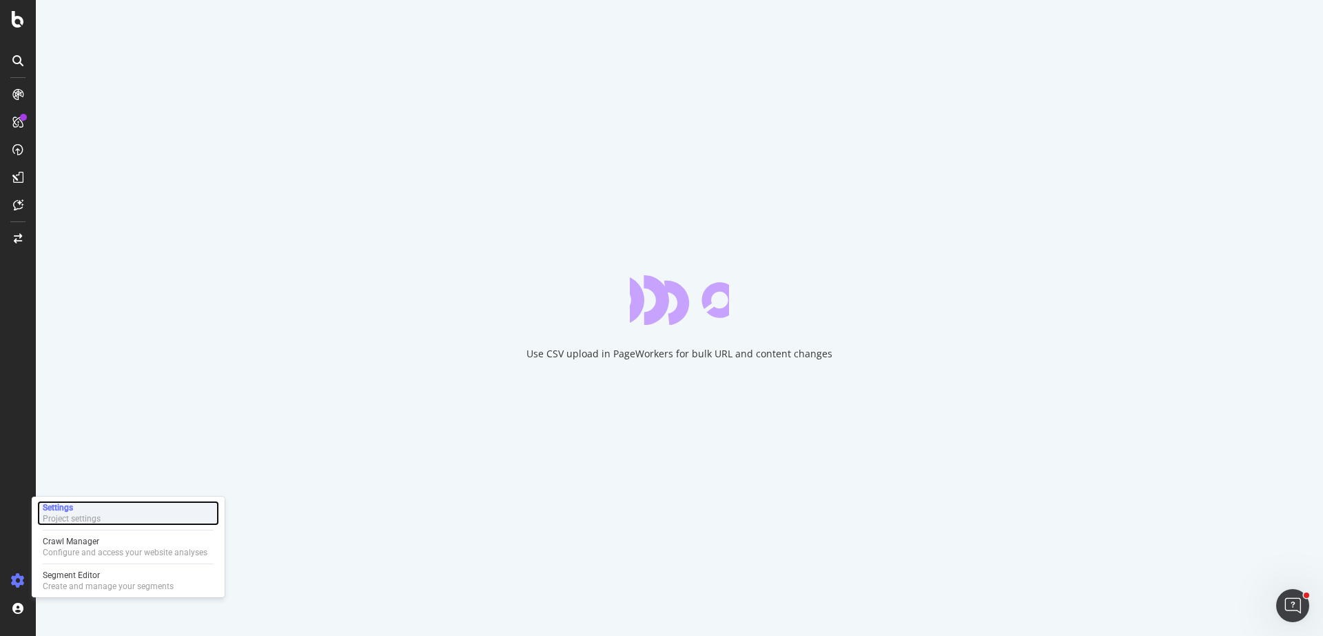  What do you see at coordinates (125, 541) in the screenshot?
I see `div: Crawl Manager` at bounding box center [125, 541].